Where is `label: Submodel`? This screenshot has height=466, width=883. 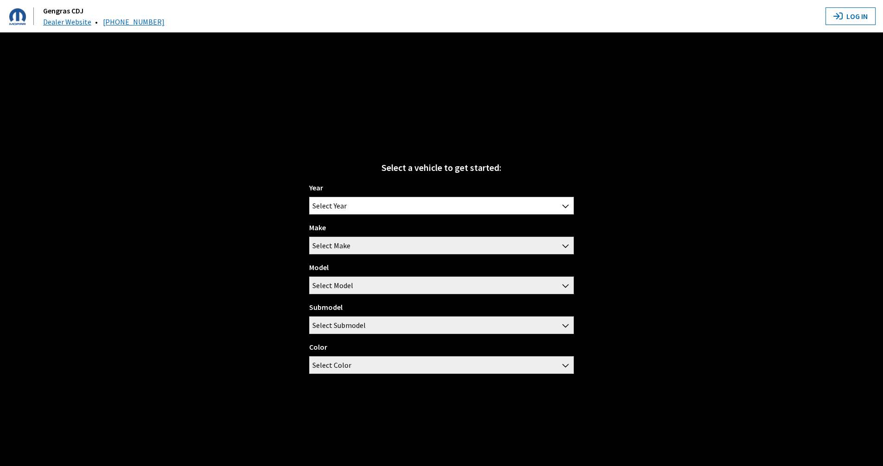
label: Submodel is located at coordinates (326, 307).